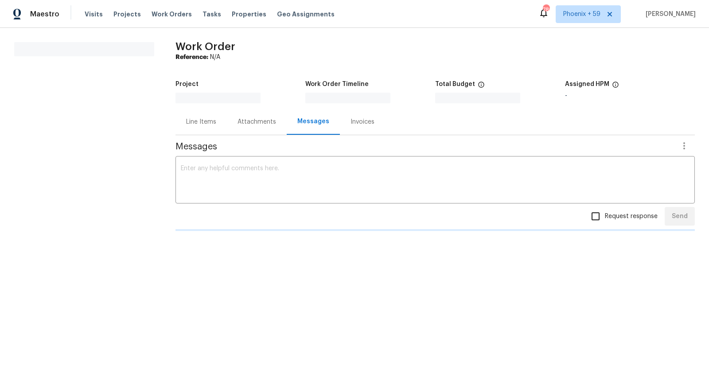 This screenshot has height=383, width=709. What do you see at coordinates (631, 216) in the screenshot?
I see `span: Request response` at bounding box center [631, 216].